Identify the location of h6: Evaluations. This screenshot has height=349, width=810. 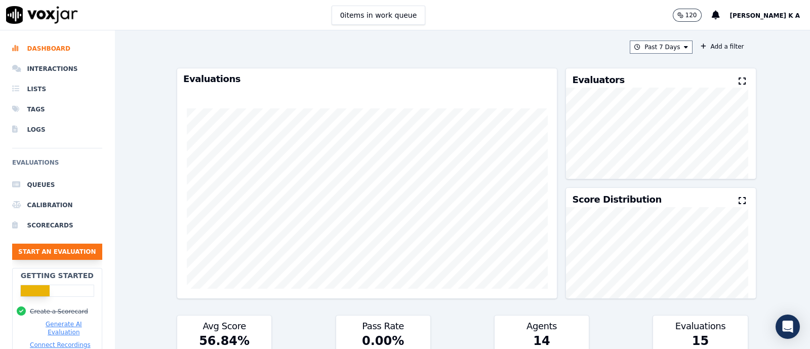
(57, 166).